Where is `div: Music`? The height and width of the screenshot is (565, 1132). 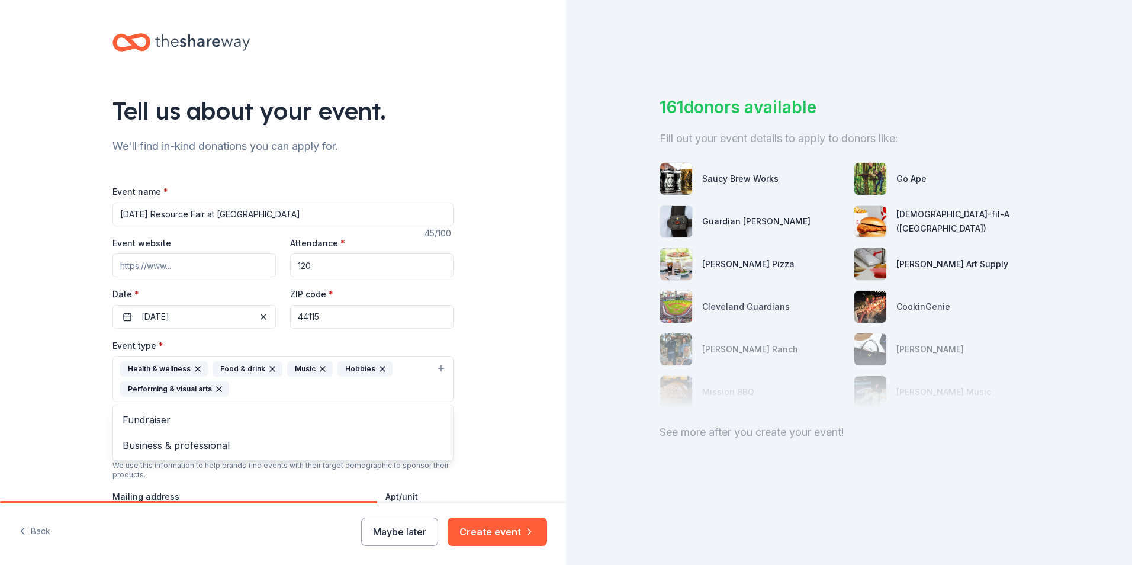 div: Music is located at coordinates (310, 369).